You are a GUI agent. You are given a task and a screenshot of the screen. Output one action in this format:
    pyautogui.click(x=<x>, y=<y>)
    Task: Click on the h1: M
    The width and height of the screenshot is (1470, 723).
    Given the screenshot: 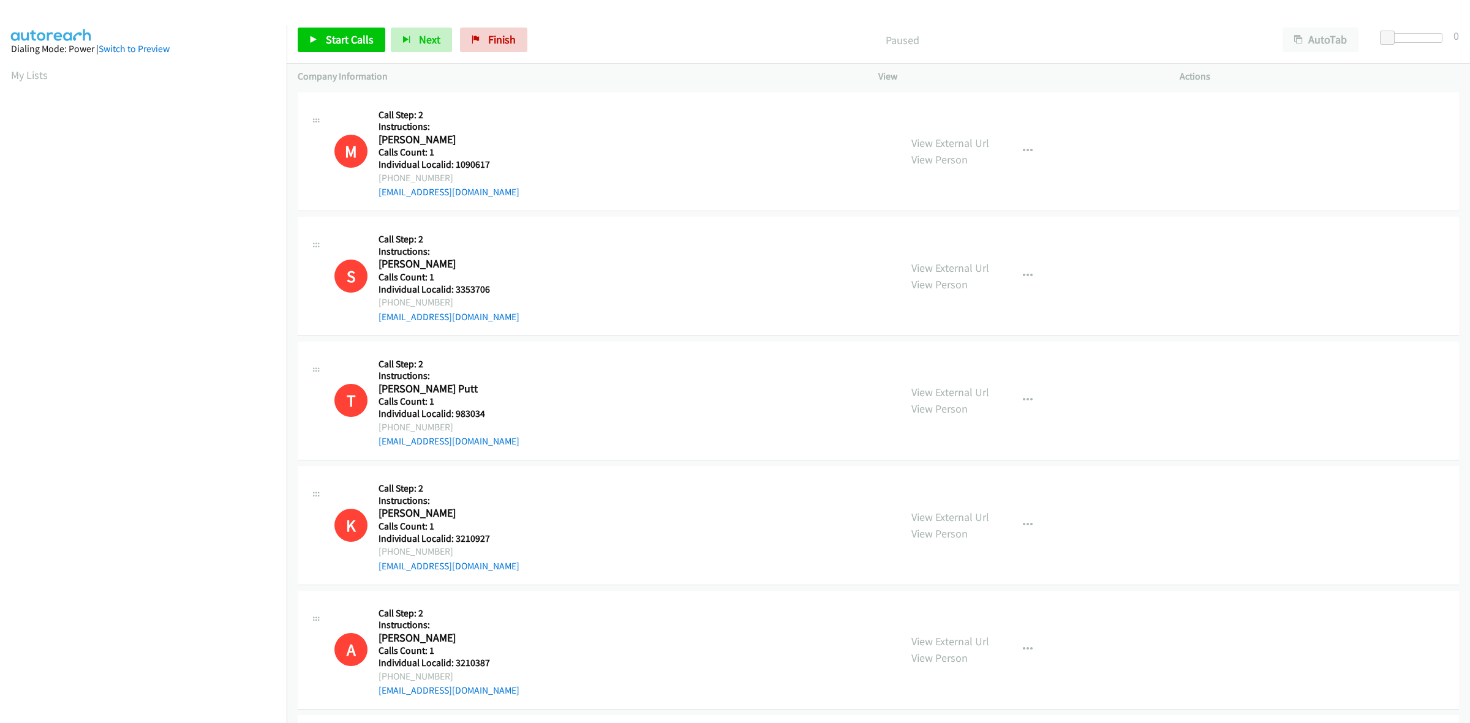 What is the action you would take?
    pyautogui.click(x=351, y=151)
    